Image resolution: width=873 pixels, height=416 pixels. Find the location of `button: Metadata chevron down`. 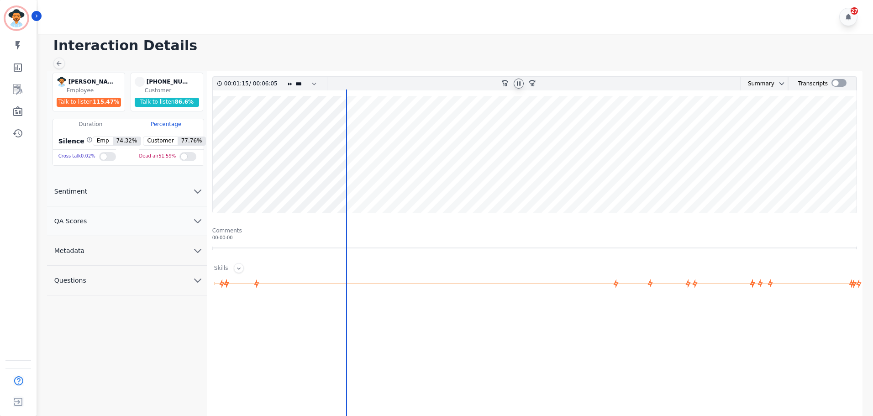

button: Metadata chevron down is located at coordinates (127, 251).